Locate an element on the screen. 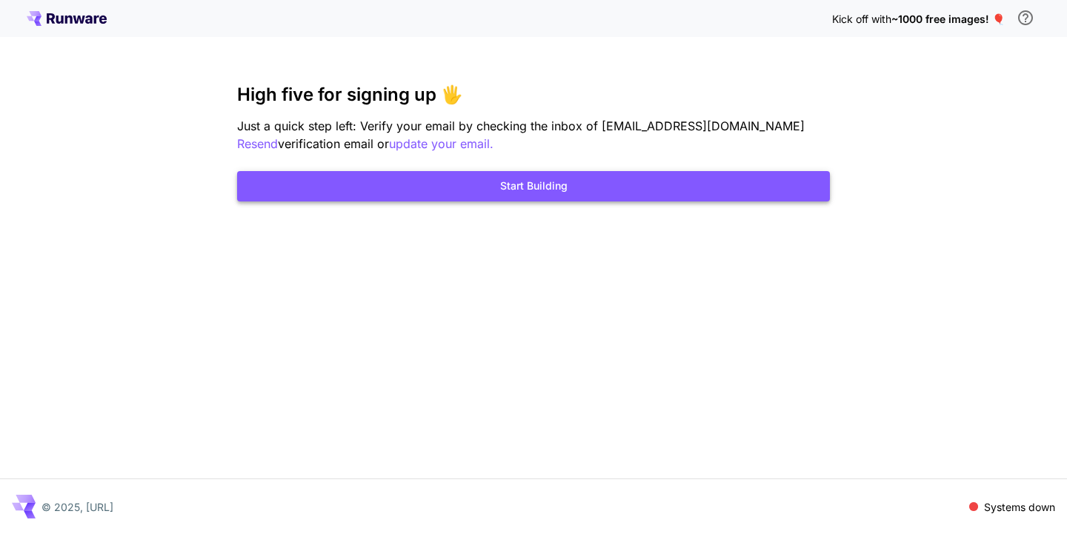 The image size is (1067, 534). button: Start Building is located at coordinates (534, 186).